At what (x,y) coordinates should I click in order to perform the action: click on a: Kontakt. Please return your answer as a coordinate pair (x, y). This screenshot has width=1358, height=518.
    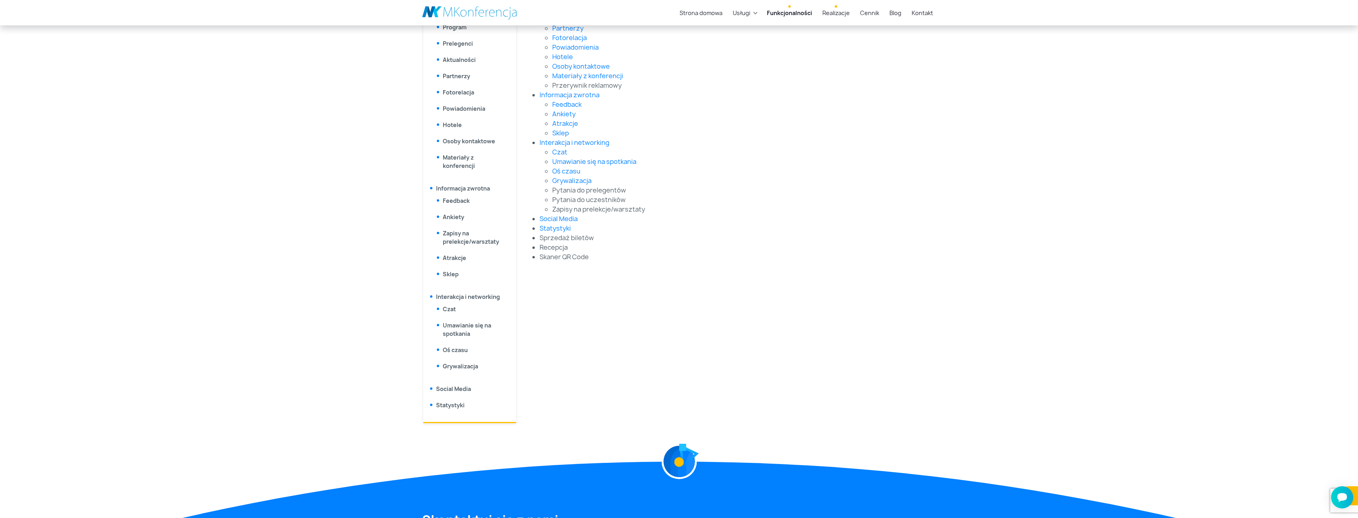
    Looking at the image, I should click on (922, 13).